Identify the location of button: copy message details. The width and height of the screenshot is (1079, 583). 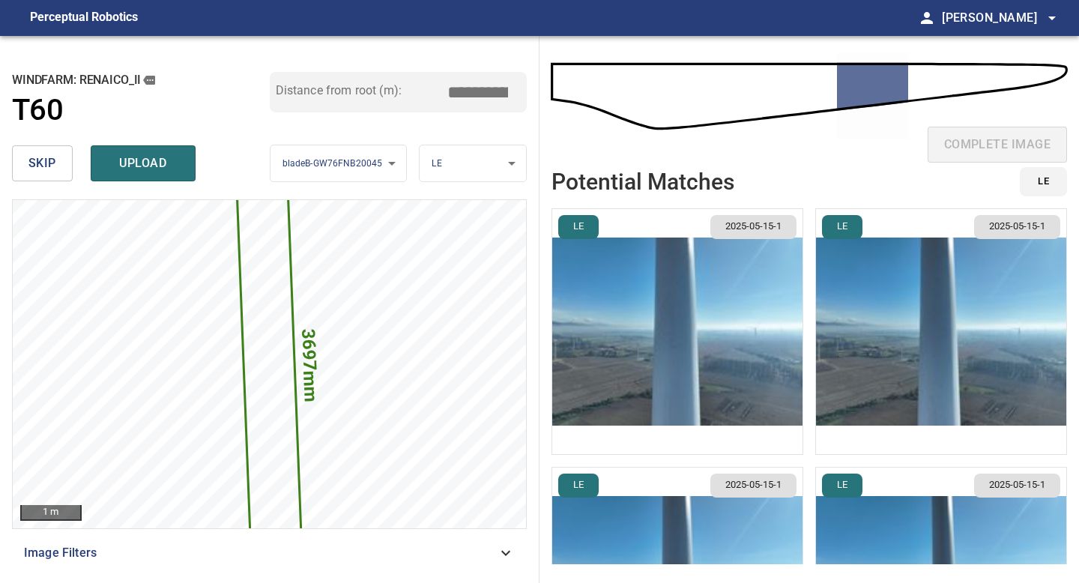
(149, 80).